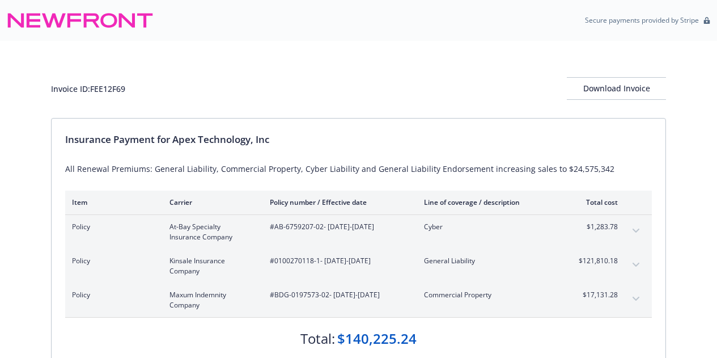  Describe the element at coordinates (596, 295) in the screenshot. I see `span: $17,131.28` at that location.